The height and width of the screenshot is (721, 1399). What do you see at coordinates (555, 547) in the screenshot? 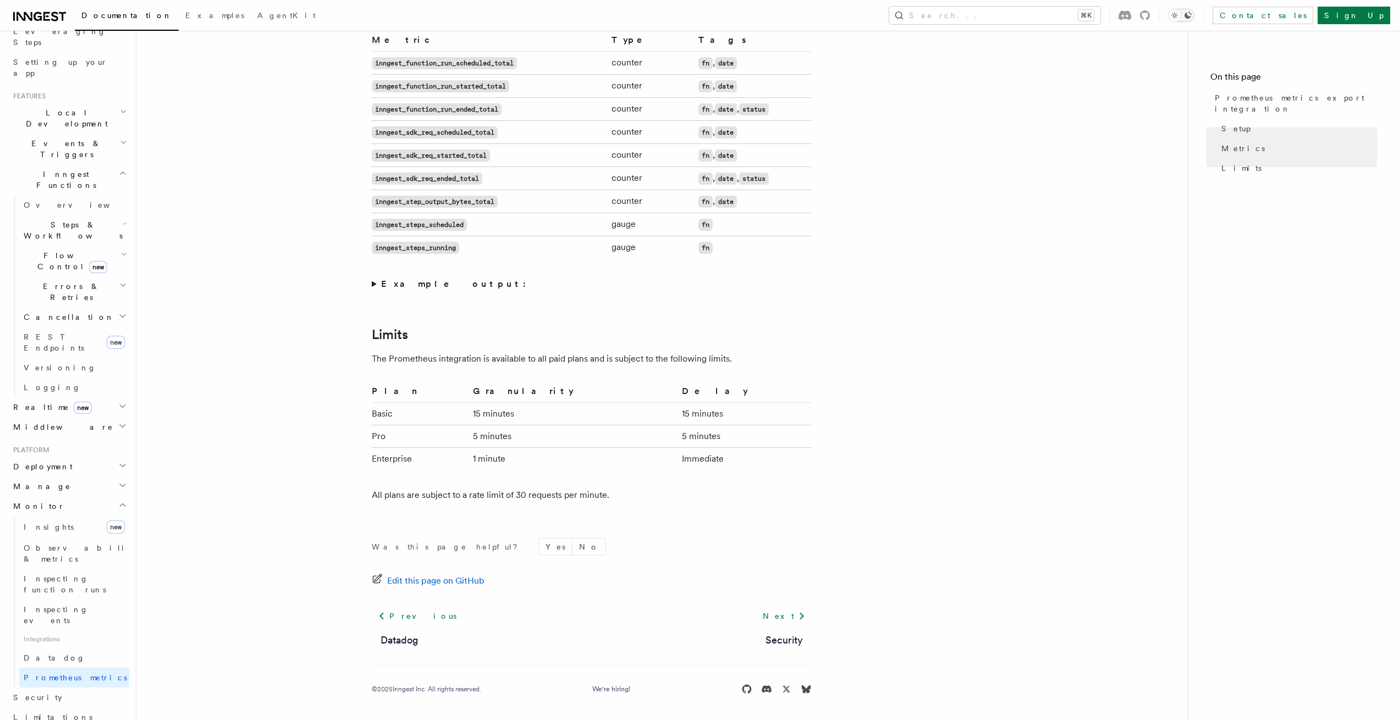
I see `button: Yes` at bounding box center [555, 547].